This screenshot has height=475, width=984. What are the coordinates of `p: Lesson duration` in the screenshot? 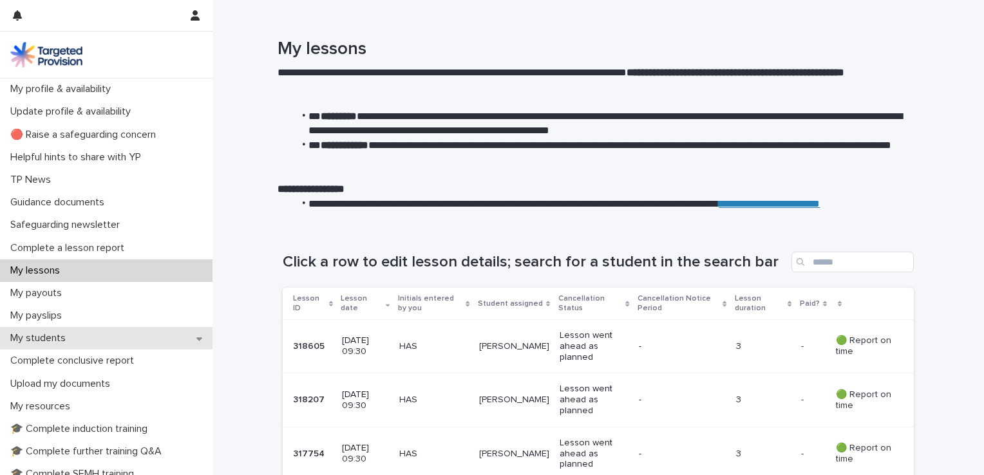 It's located at (760, 303).